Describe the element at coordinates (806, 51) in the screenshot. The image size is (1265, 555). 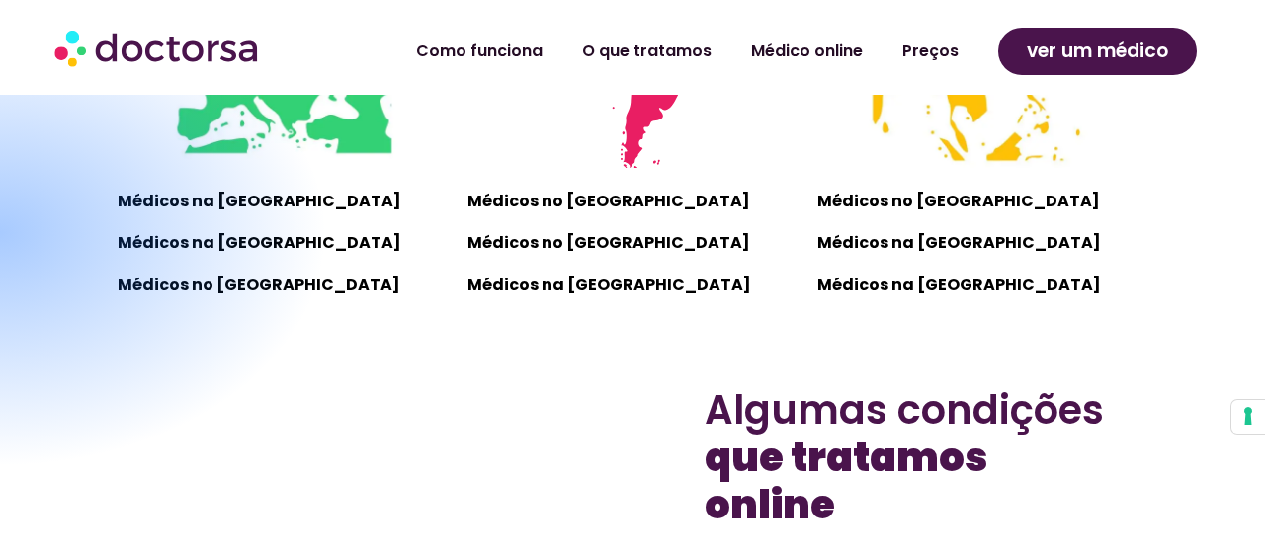
I see `a: Médico online` at that location.